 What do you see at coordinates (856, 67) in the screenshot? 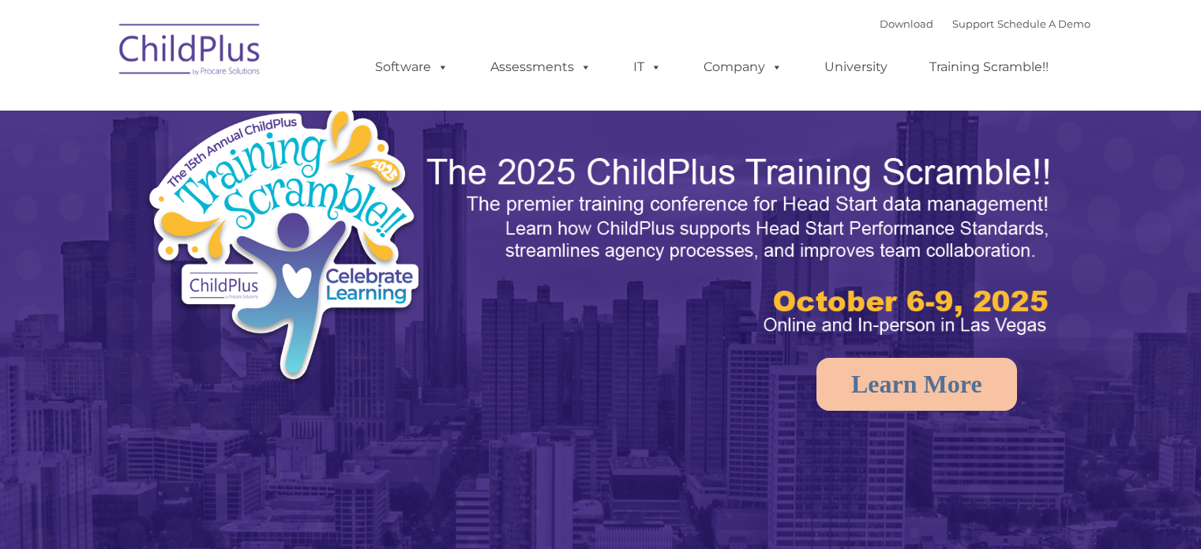
I see `a: University` at bounding box center [856, 67].